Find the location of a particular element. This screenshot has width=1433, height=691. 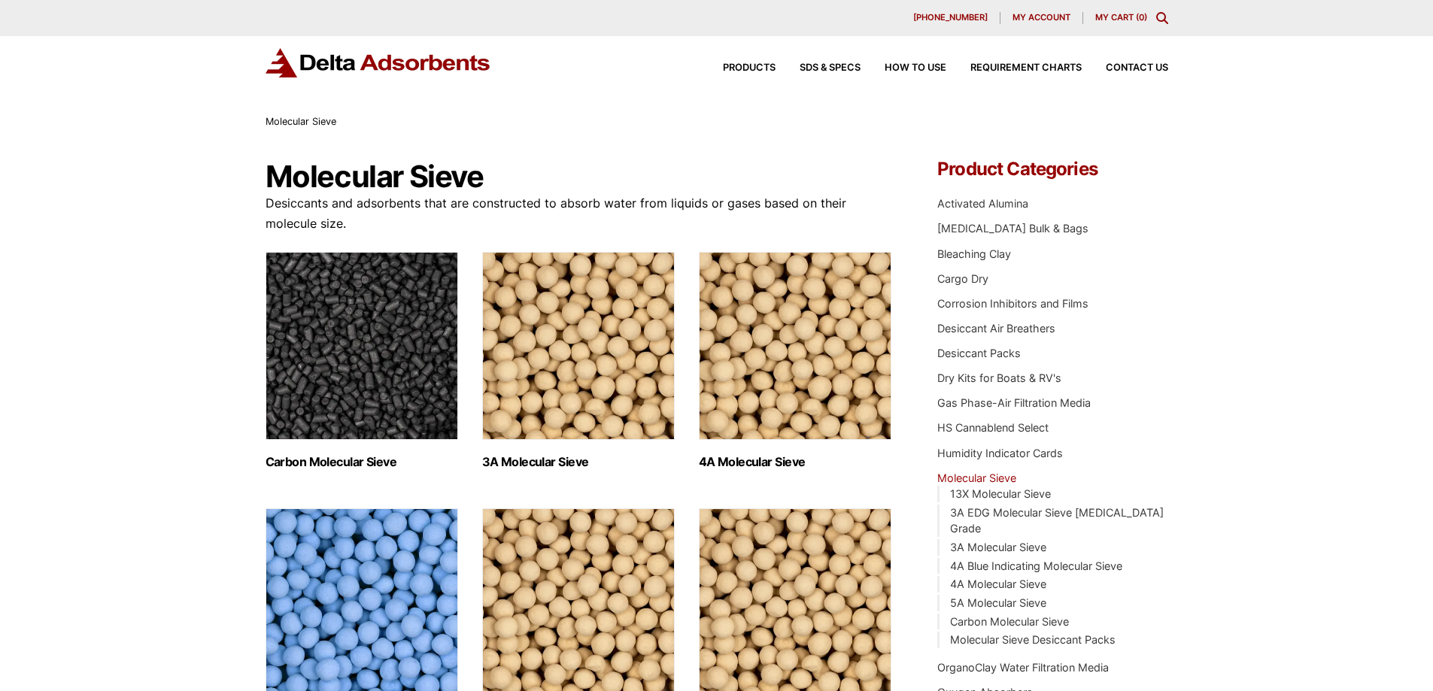

h2: 3A Molecular Sieve is located at coordinates (579, 462).